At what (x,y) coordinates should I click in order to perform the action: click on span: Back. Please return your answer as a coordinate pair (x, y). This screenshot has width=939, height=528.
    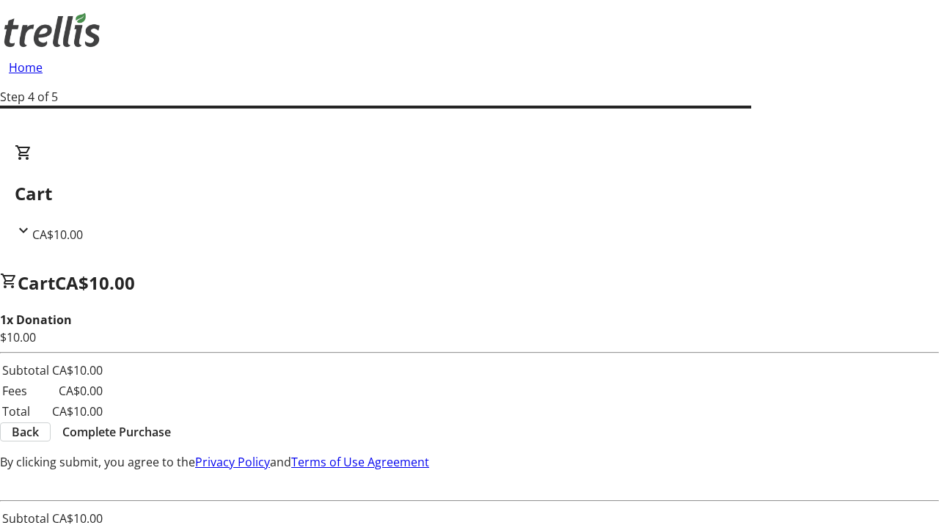
    Looking at the image, I should click on (25, 432).